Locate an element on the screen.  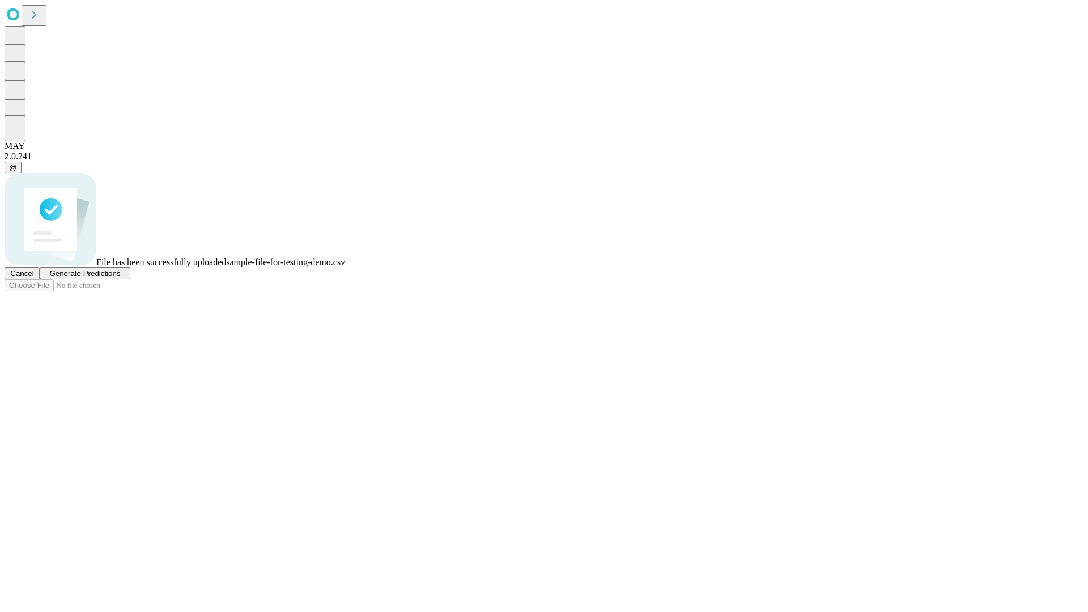
span: Cancel is located at coordinates (22, 273).